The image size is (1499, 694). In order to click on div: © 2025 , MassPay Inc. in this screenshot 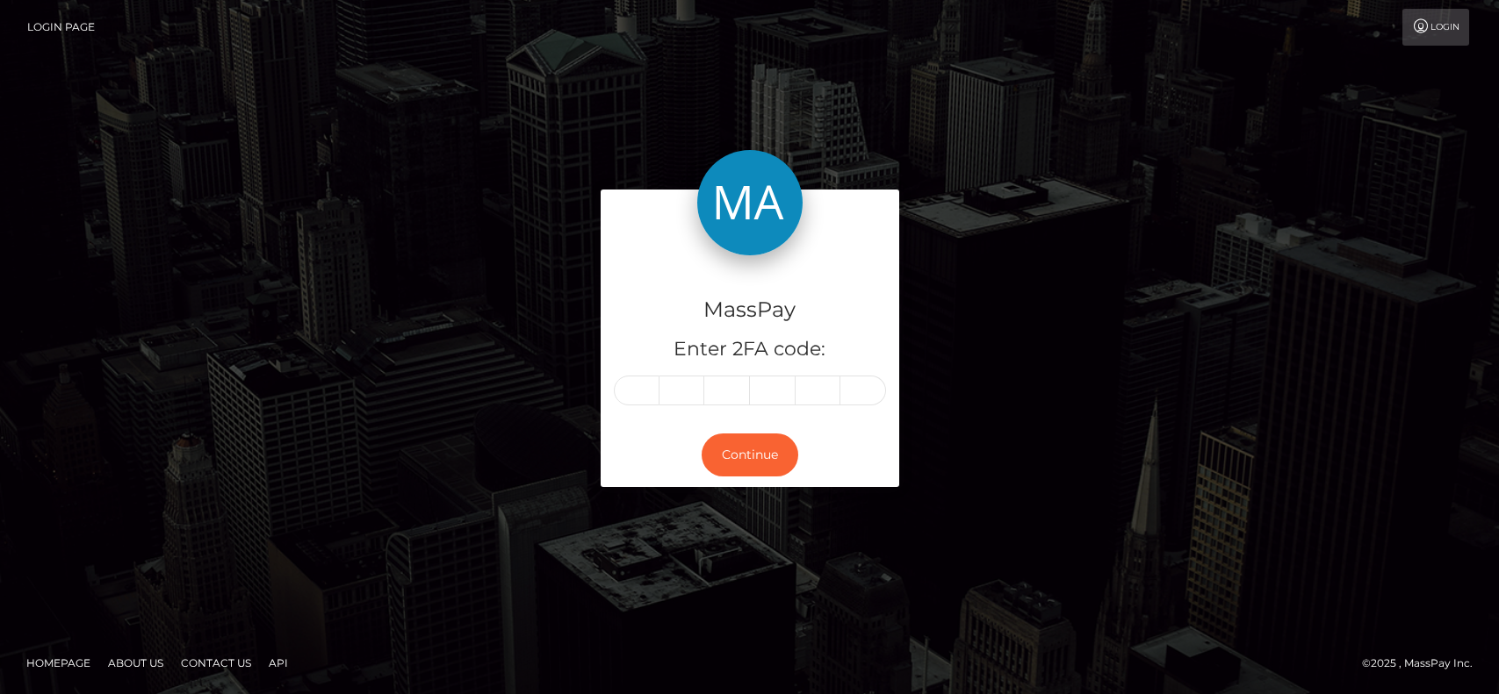, I will do `click(1423, 664)`.